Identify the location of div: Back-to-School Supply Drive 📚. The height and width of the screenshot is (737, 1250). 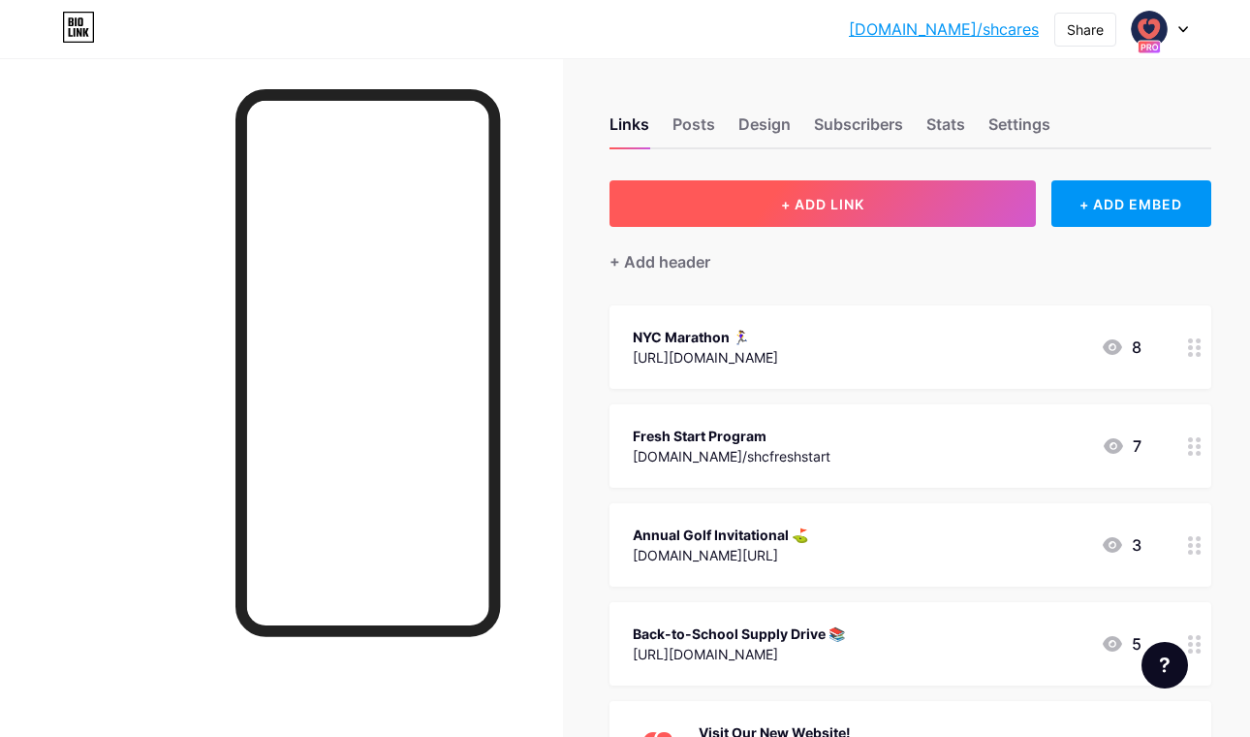
(739, 633).